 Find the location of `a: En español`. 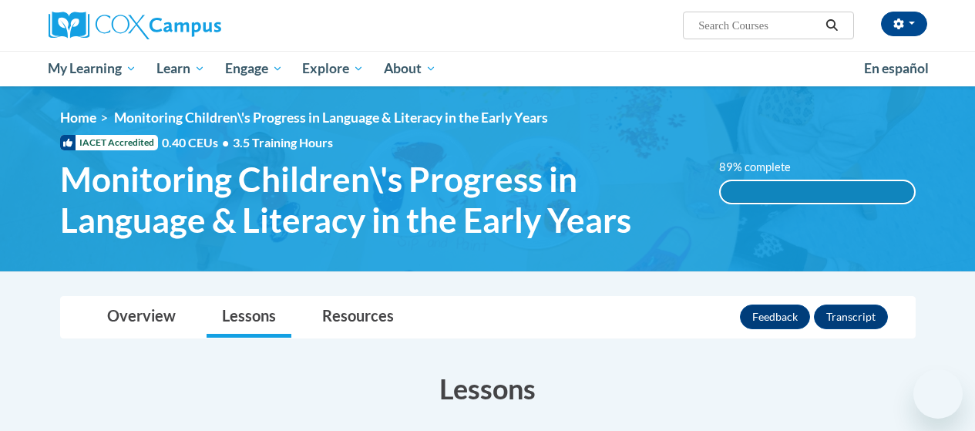

a: En español is located at coordinates (896, 69).